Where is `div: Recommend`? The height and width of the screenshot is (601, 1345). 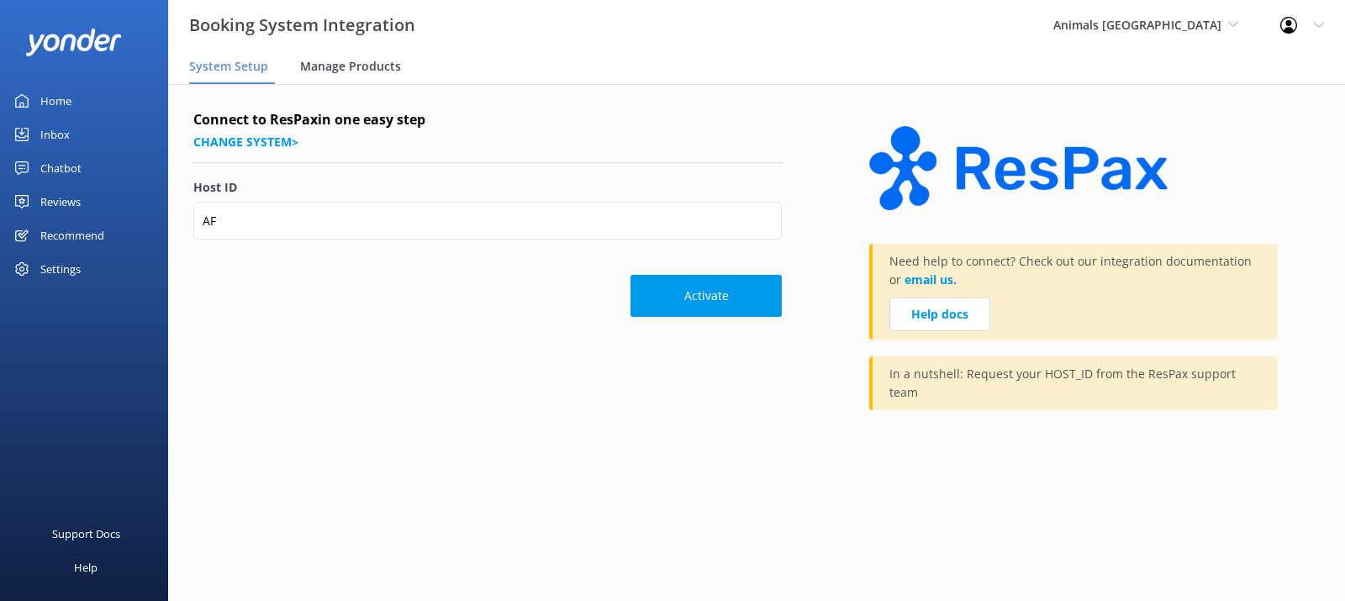 div: Recommend is located at coordinates (72, 235).